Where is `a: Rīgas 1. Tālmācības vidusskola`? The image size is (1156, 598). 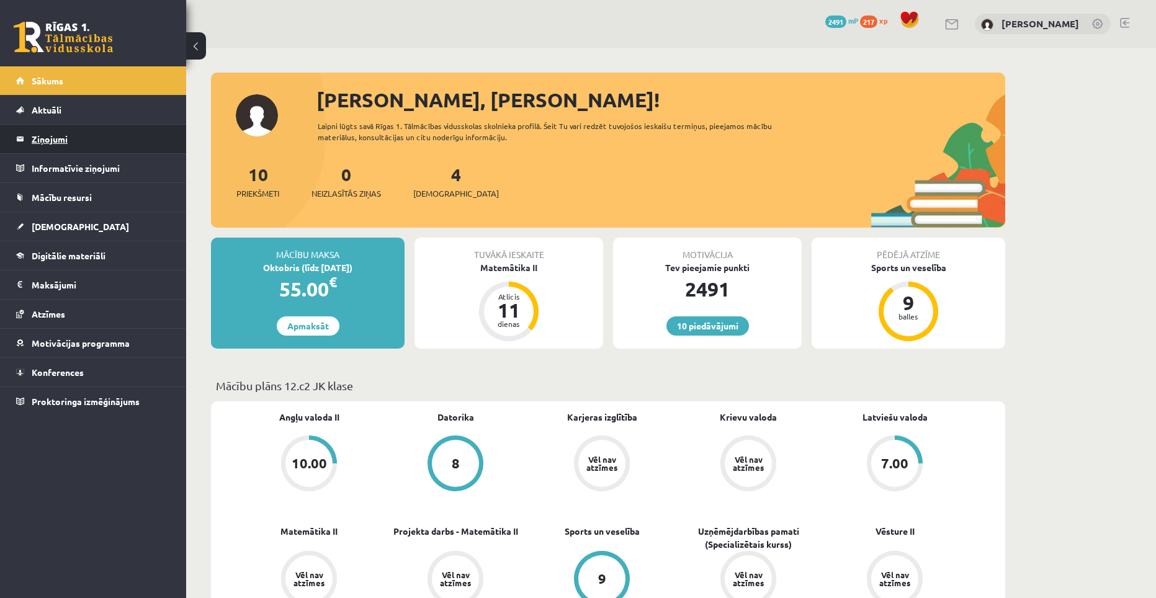
a: Rīgas 1. Tālmācības vidusskola is located at coordinates (63, 37).